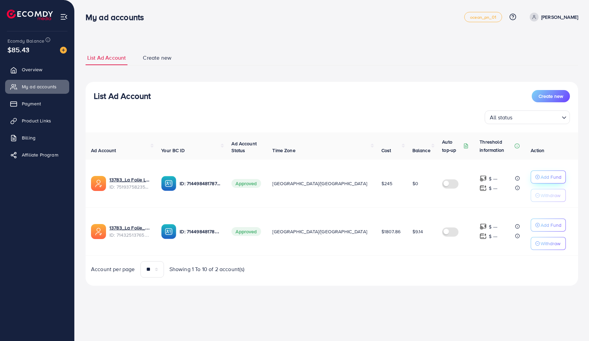 The image size is (589, 341). Describe the element at coordinates (64, 17) in the screenshot. I see `img: menu` at that location.